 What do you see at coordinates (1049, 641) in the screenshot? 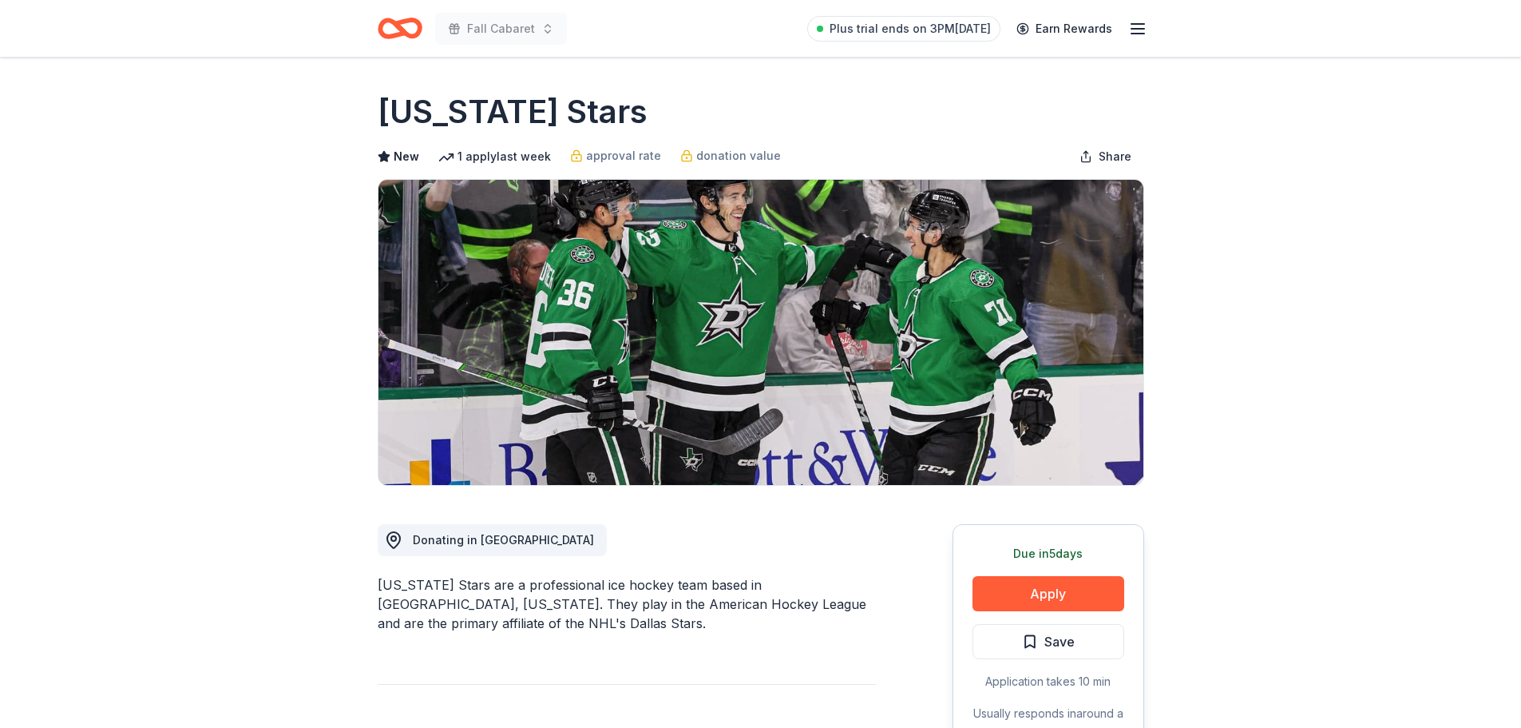
I see `button: Save` at bounding box center [1049, 641].